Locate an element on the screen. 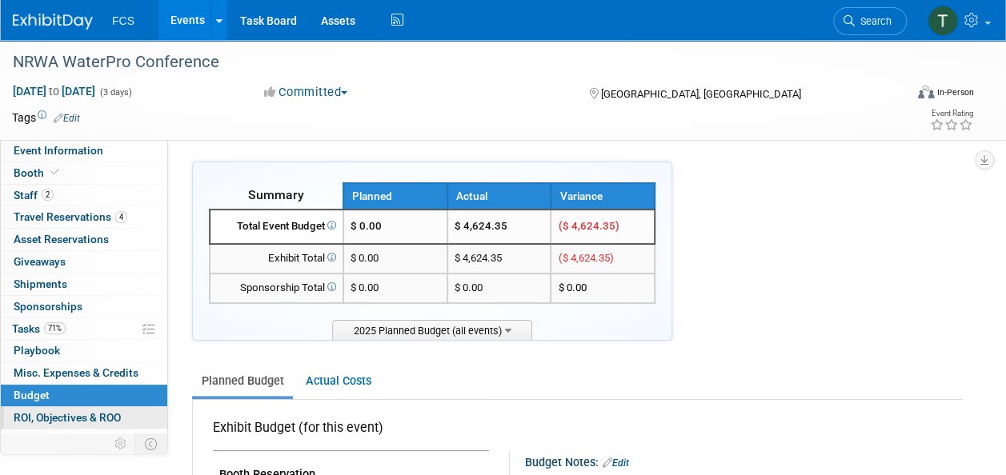  span: Sponsorships is located at coordinates (48, 307).